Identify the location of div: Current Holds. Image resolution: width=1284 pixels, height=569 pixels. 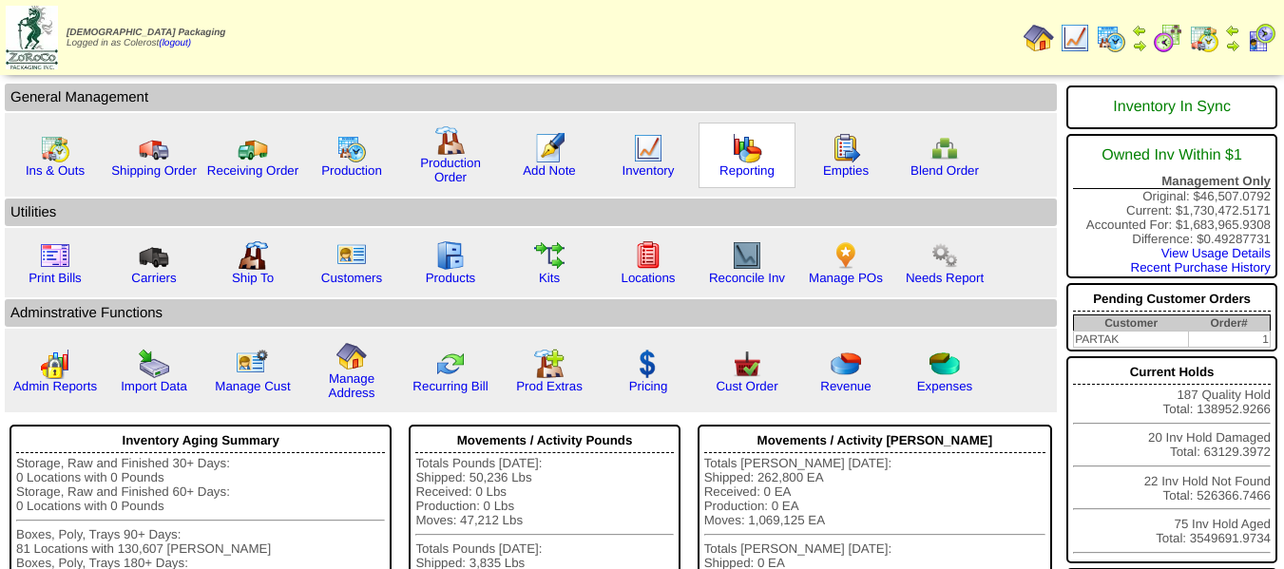
(1172, 373).